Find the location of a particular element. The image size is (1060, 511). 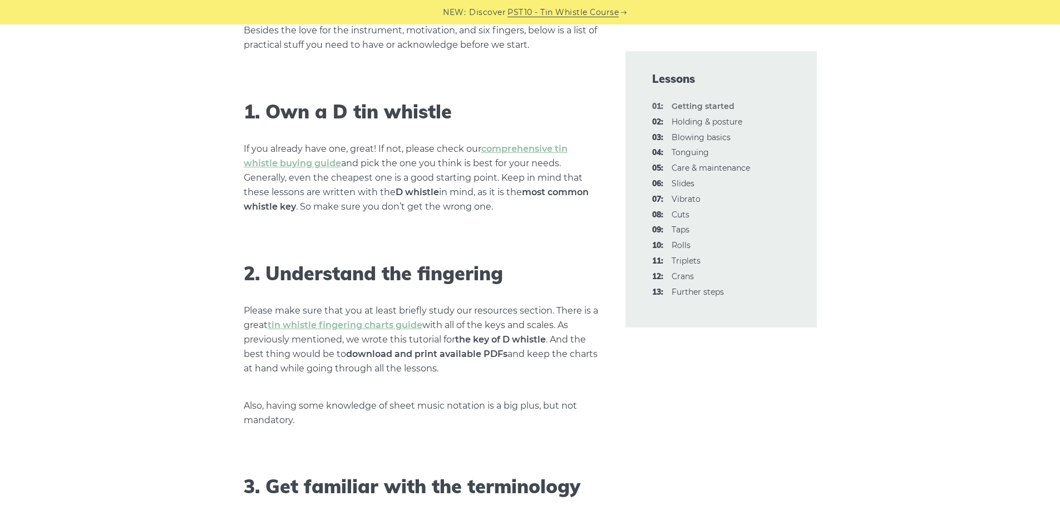

span: 04: is located at coordinates (658, 153).